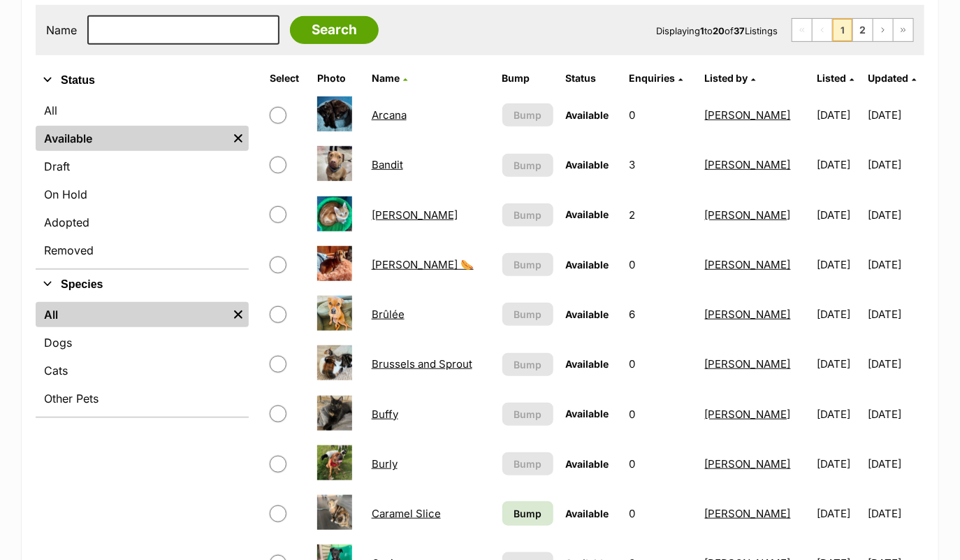  I want to click on a: Arcana, so click(389, 115).